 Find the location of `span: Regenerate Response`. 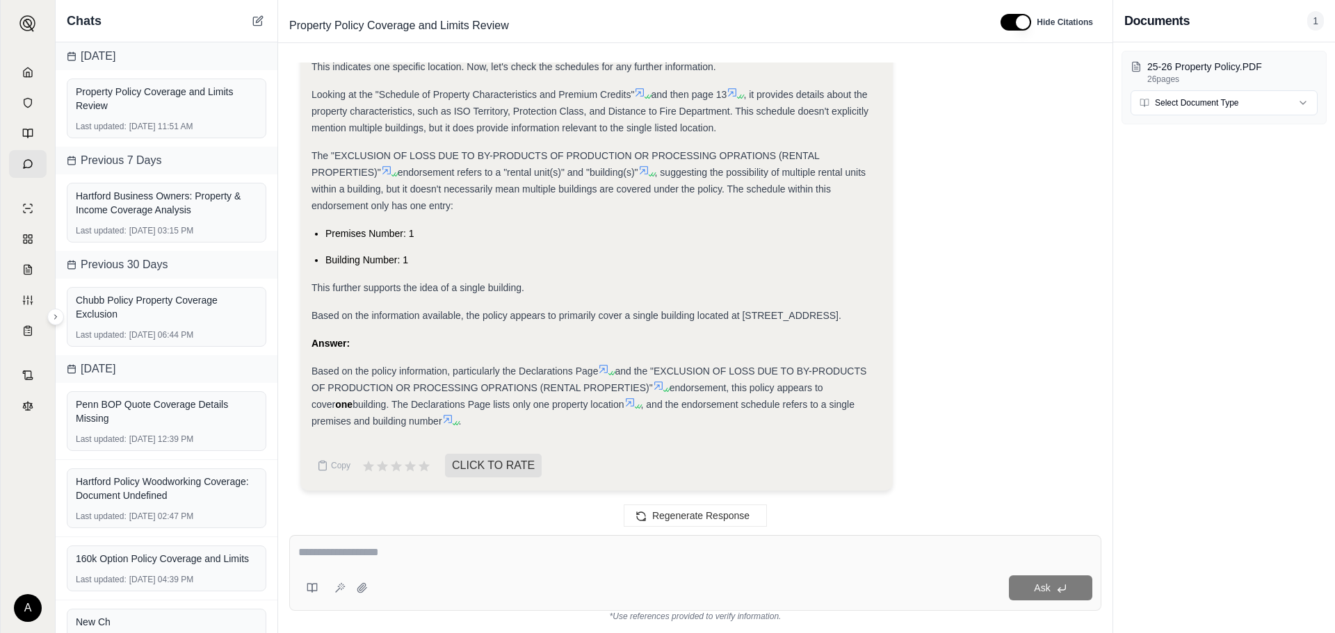

span: Regenerate Response is located at coordinates (701, 516).